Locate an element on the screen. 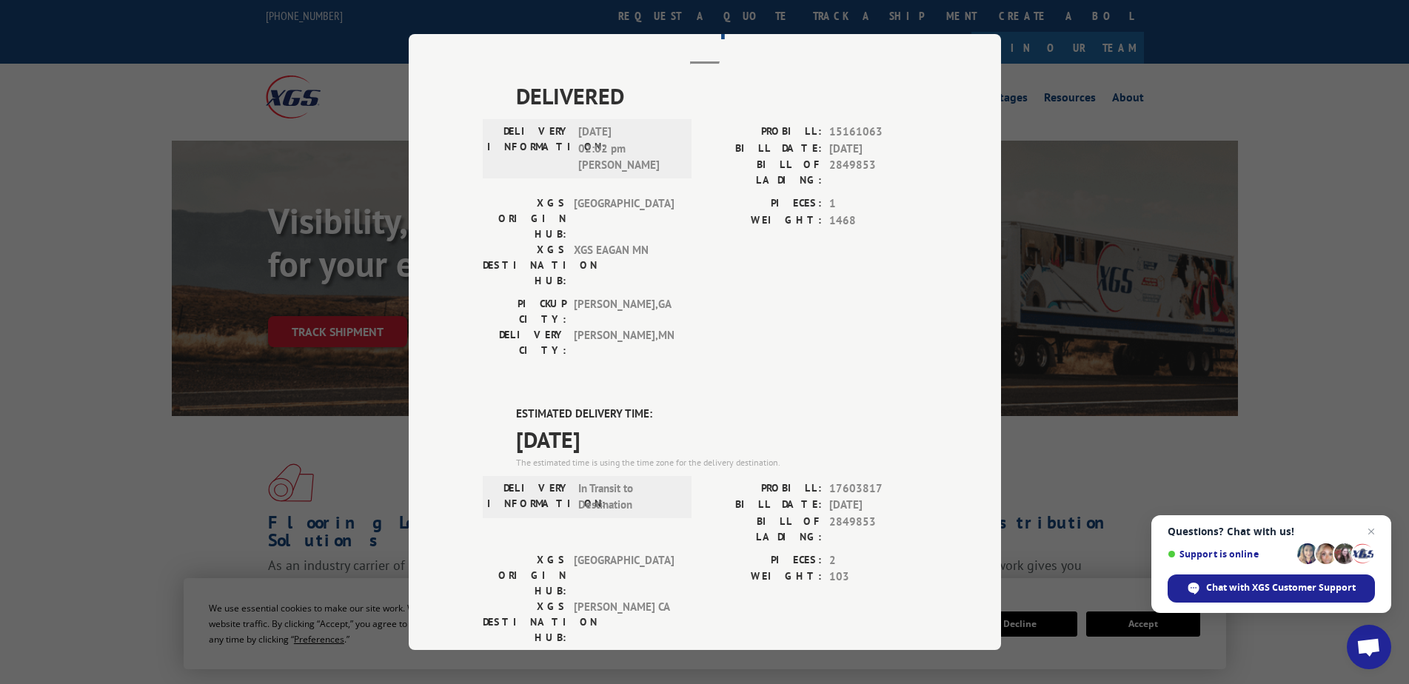 The height and width of the screenshot is (684, 1409). div: The estimated time is using the time zone for the delivery destination. is located at coordinates (721, 463).